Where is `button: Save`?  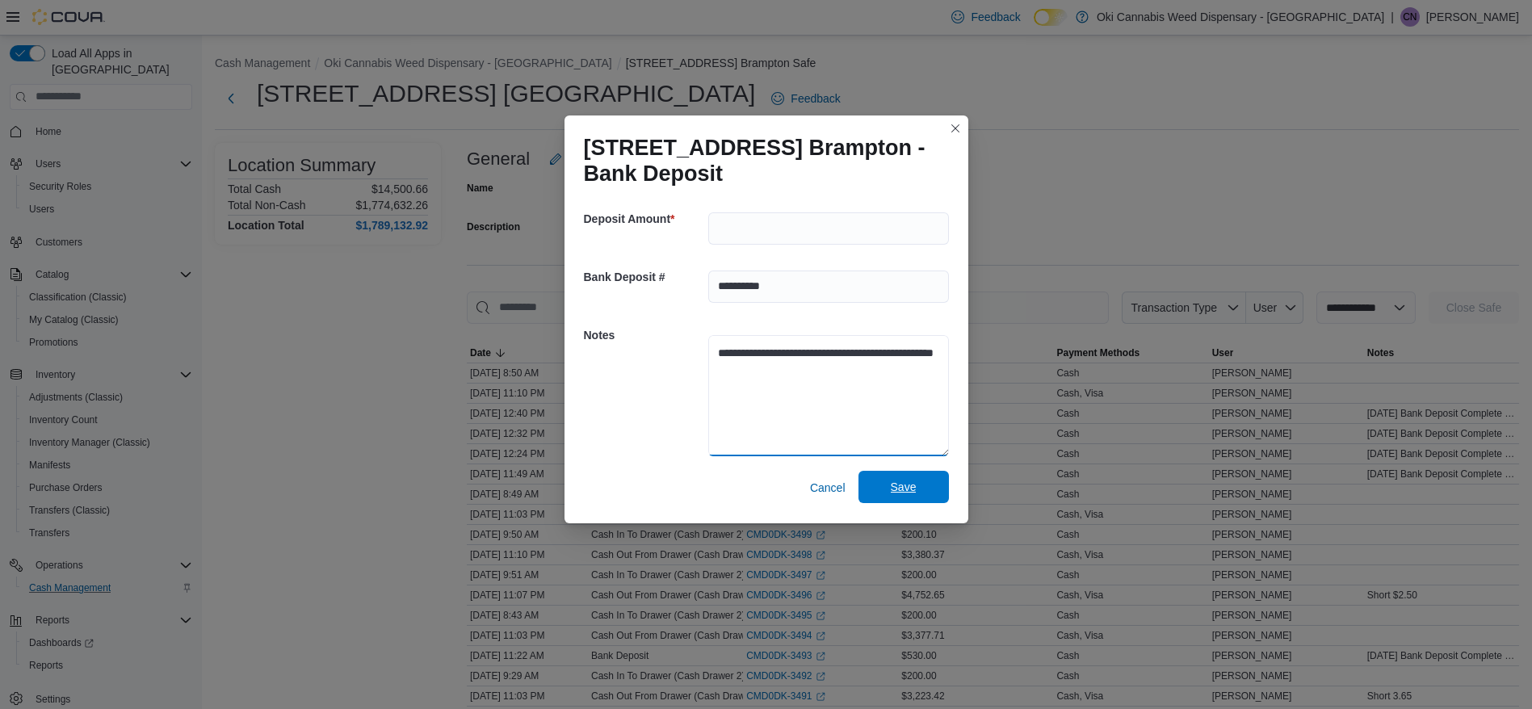 button: Save is located at coordinates (904, 487).